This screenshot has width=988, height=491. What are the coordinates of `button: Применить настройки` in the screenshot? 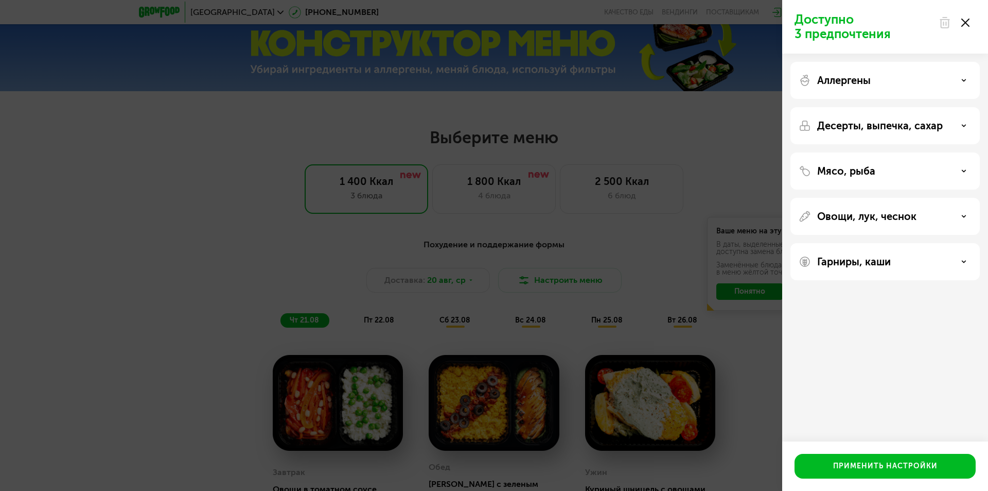 It's located at (885, 466).